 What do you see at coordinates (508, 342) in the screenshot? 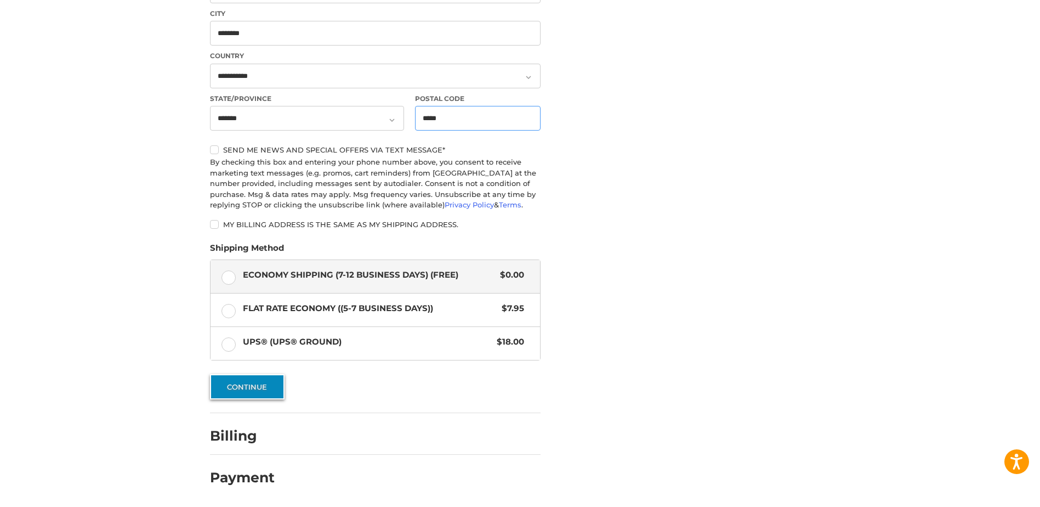
I see `span: $18.00` at bounding box center [508, 342].